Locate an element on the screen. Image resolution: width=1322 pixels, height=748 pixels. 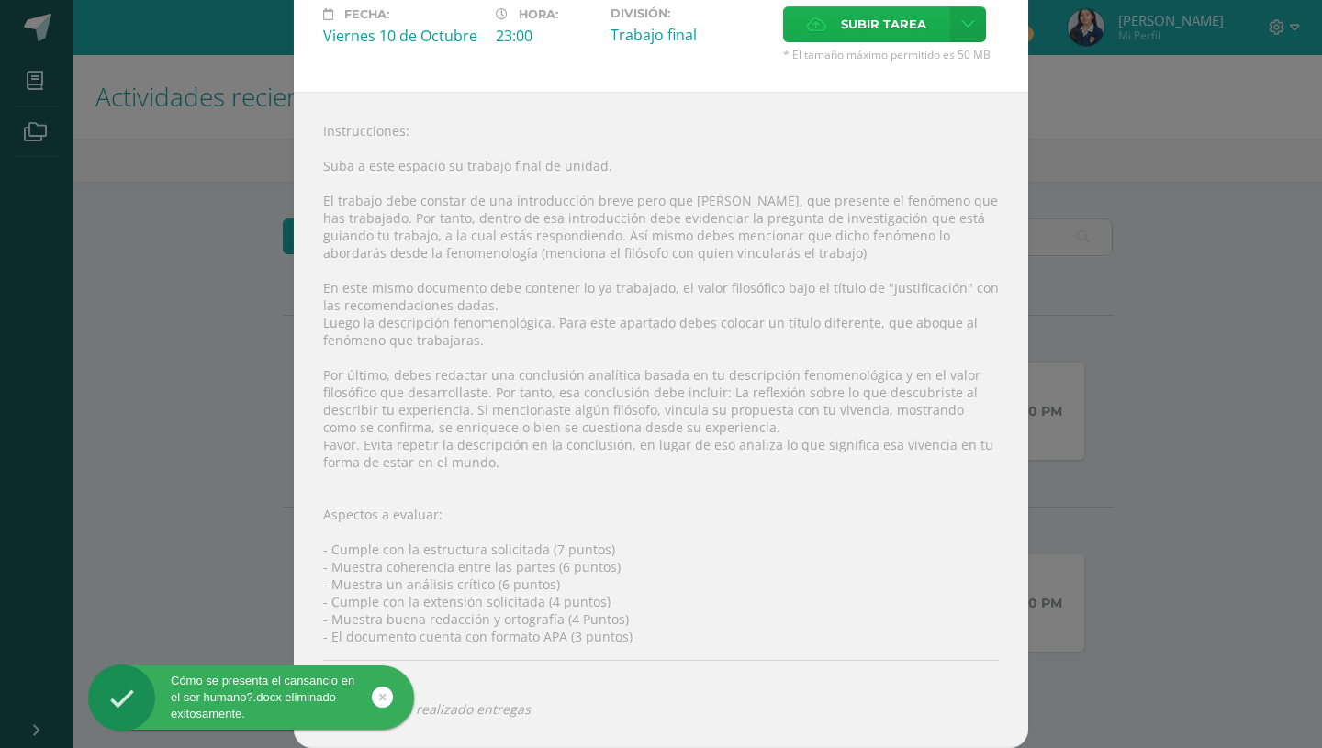
span: Fecha: is located at coordinates (366, 14).